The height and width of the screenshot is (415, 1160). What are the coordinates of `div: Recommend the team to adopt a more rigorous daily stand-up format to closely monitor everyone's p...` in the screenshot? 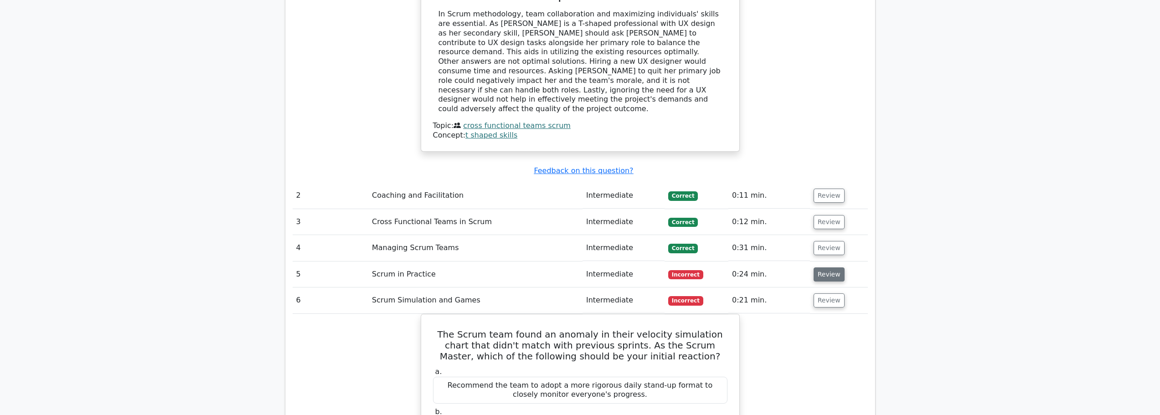 It's located at (580, 391).